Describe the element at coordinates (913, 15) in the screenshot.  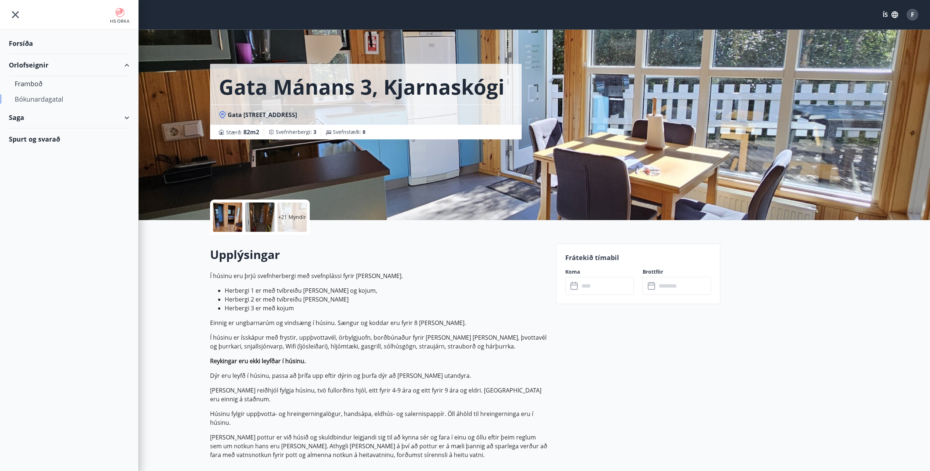
I see `button: F` at that location.